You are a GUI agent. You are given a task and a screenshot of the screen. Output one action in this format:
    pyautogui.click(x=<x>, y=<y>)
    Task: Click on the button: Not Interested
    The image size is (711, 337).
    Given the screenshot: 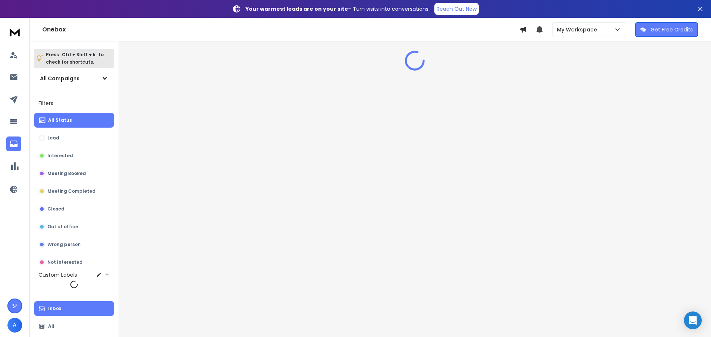 What is the action you would take?
    pyautogui.click(x=74, y=263)
    